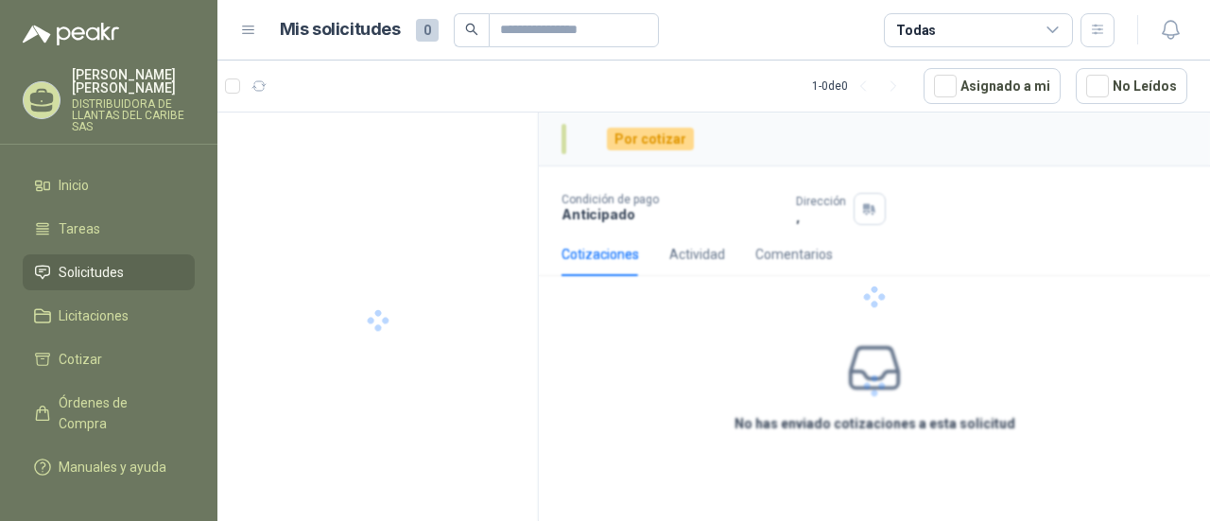  Describe the element at coordinates (117, 413) in the screenshot. I see `span: Órdenes de Compra` at that location.